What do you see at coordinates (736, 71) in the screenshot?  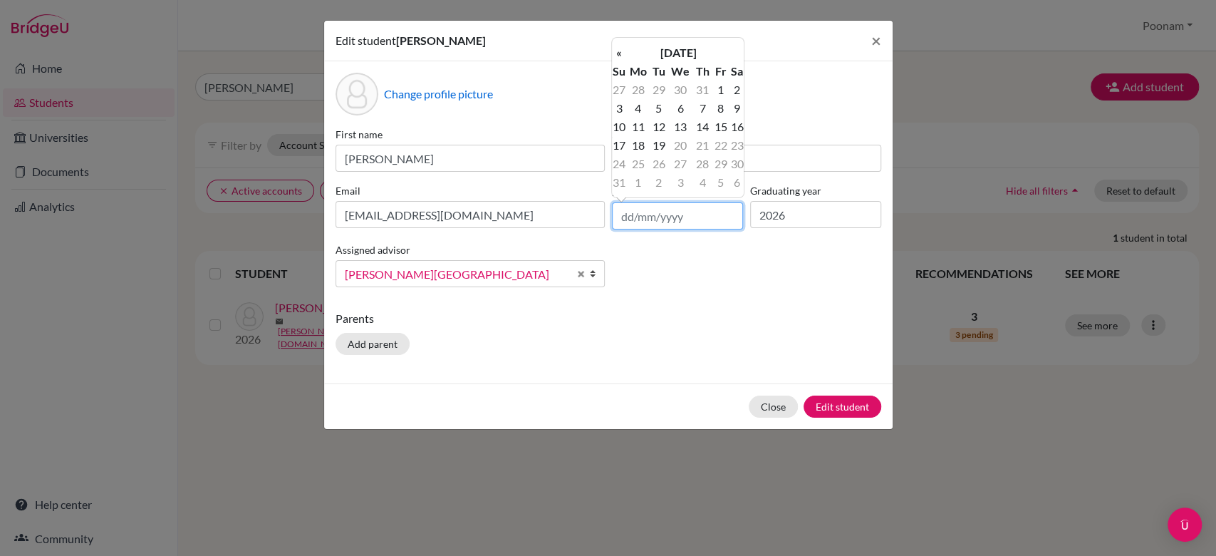 I see `th: Sa` at bounding box center [736, 71].